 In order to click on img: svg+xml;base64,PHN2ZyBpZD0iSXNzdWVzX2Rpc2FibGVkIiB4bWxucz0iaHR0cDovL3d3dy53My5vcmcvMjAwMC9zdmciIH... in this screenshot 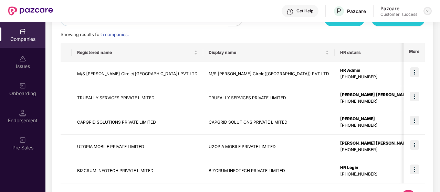, I will do `click(23, 59)`.